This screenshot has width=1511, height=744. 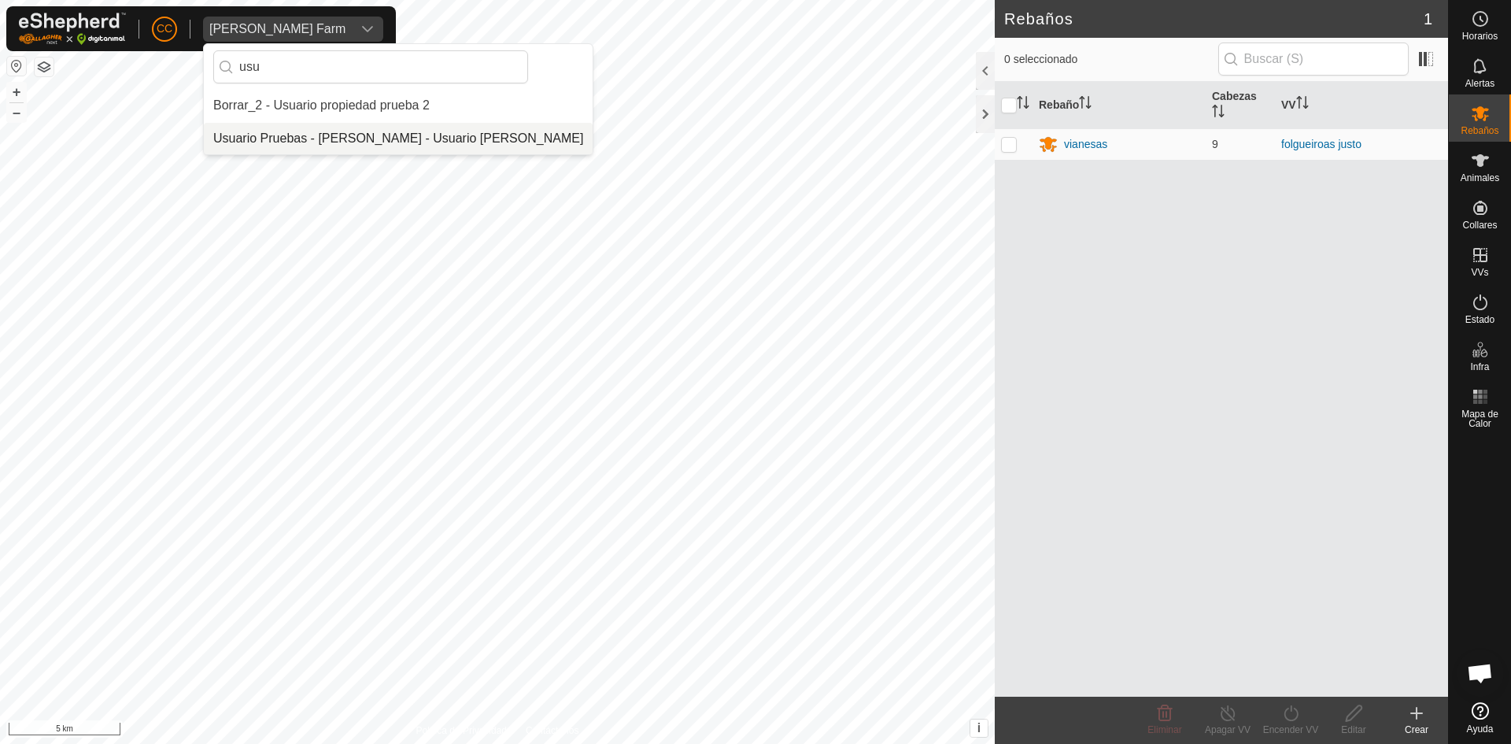 I want to click on input: Buscar (S), so click(x=1313, y=59).